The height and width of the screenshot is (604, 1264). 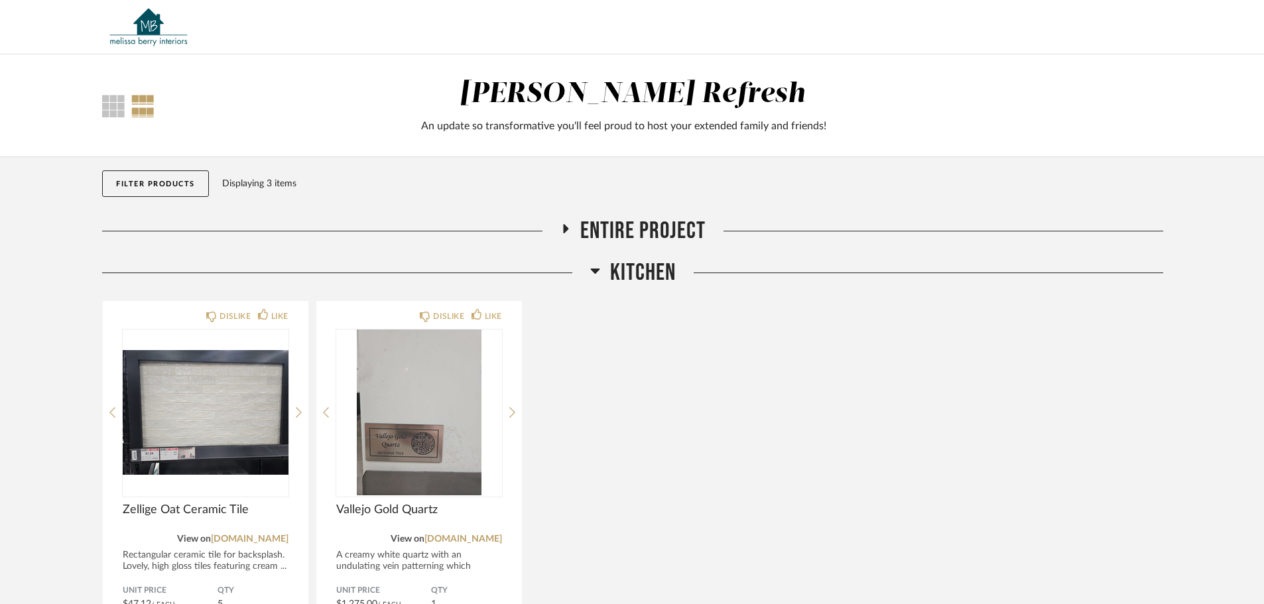 What do you see at coordinates (419, 567) in the screenshot?
I see `div: A creamy white quartz with an undulating vein patterning which varies...` at bounding box center [419, 567].